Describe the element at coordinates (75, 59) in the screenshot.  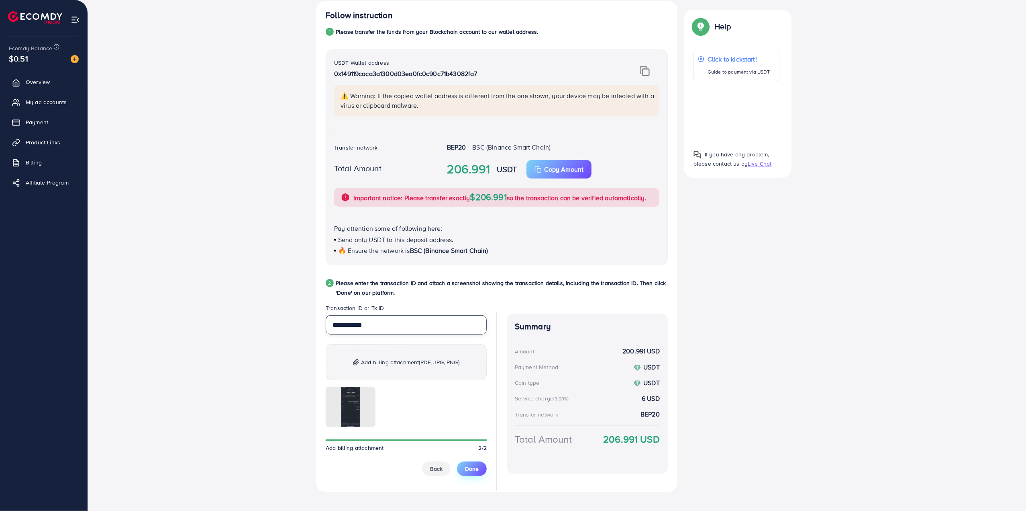
I see `img: image` at that location.